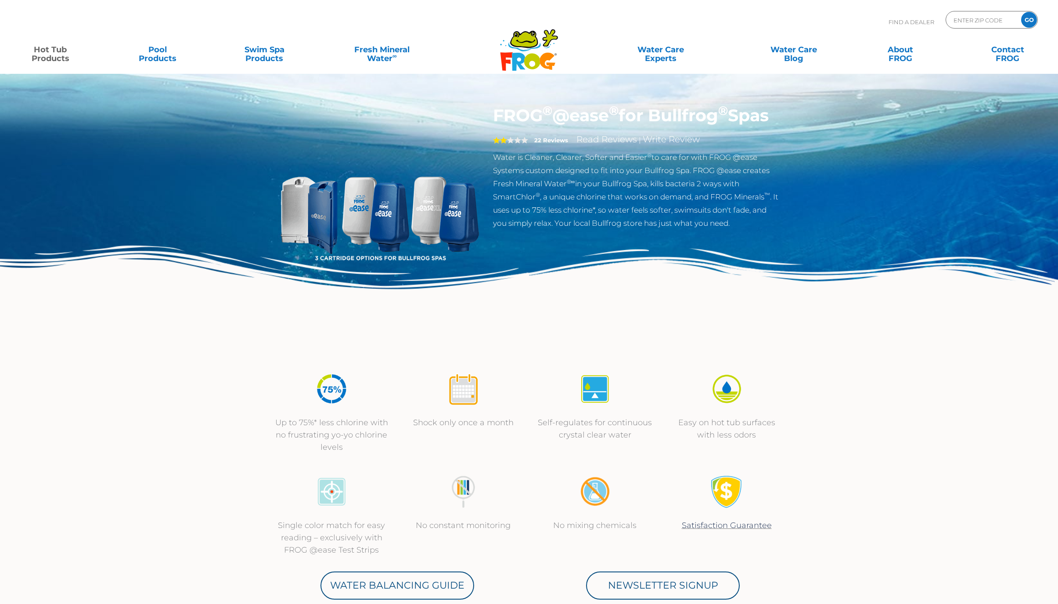 This screenshot has height=604, width=1058. What do you see at coordinates (51, 50) in the screenshot?
I see `a: Hot TubProducts` at bounding box center [51, 50].